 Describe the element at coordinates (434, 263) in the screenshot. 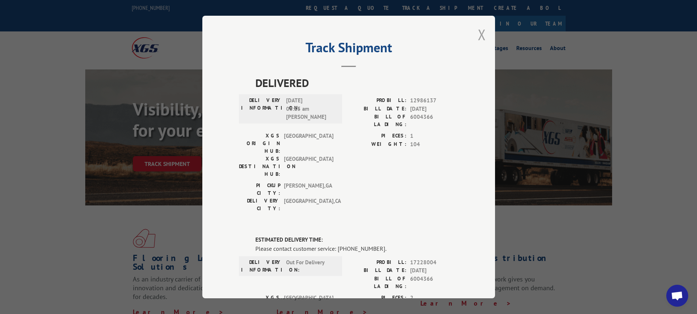

I see `span: 17228004` at that location.